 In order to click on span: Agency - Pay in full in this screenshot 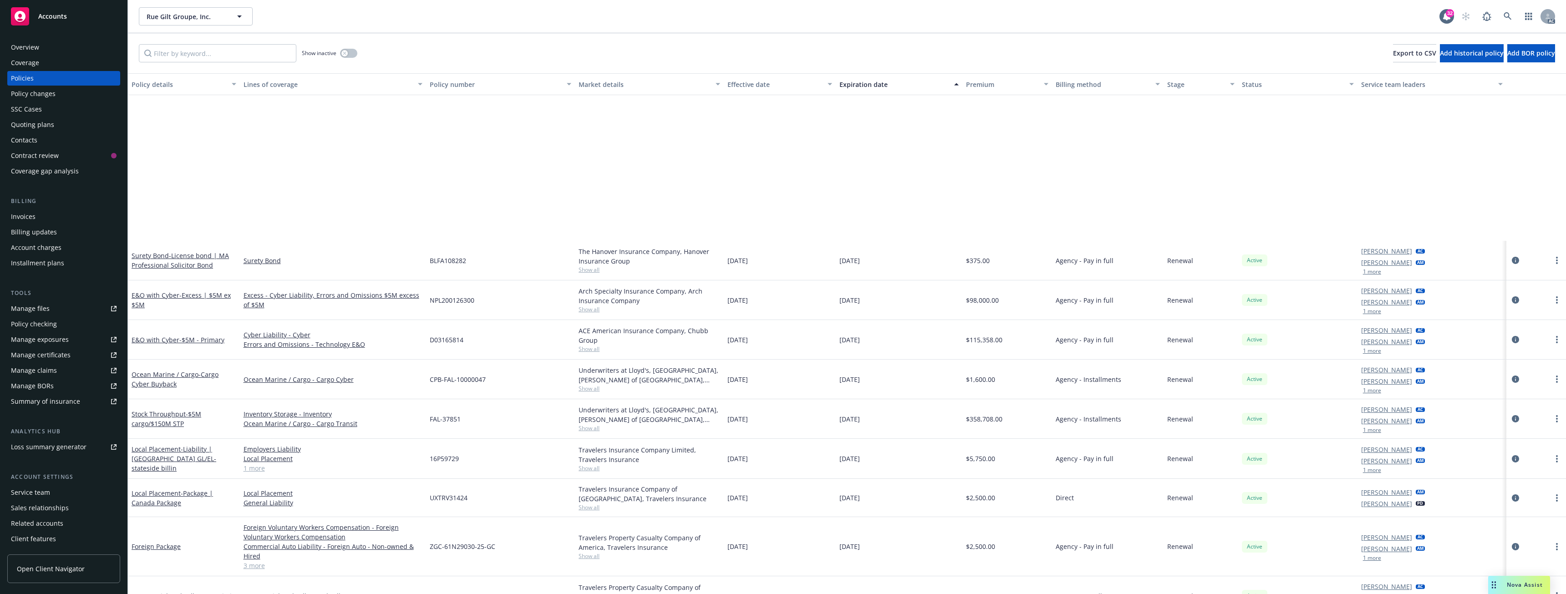, I will do `click(1085, 546)`.